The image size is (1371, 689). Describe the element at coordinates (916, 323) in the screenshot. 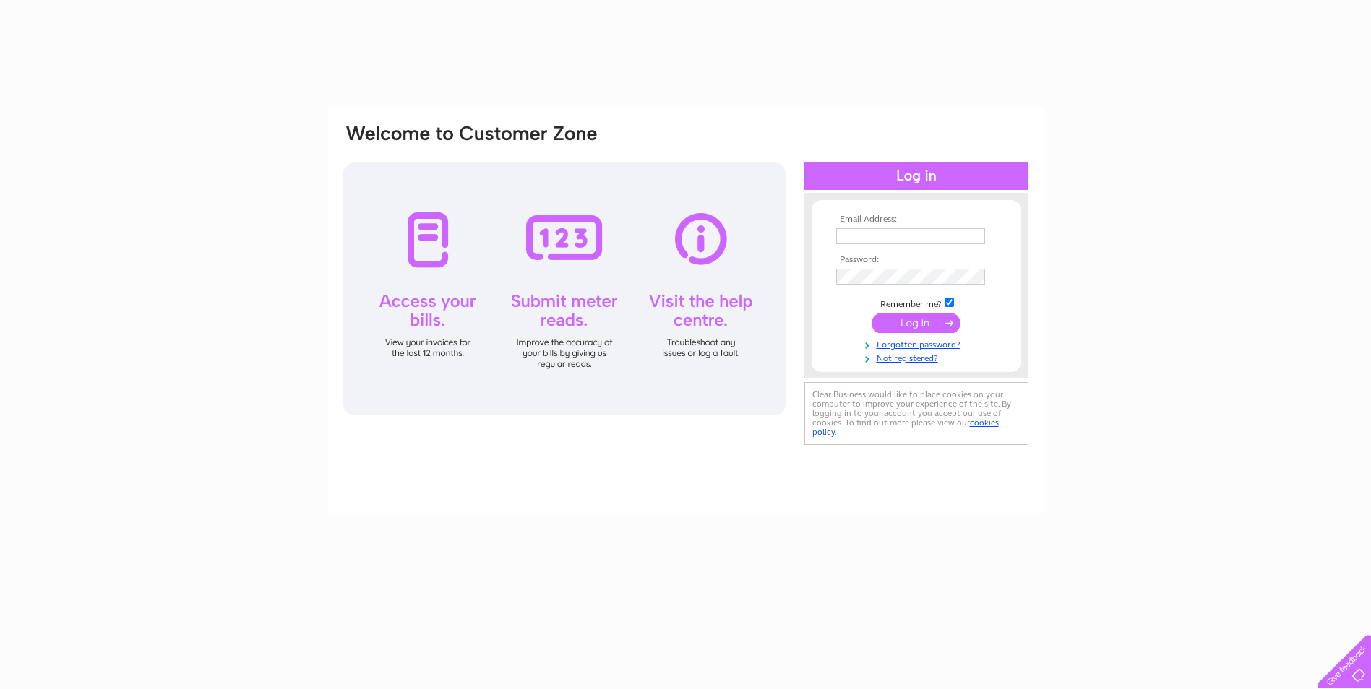

I see `input: Submit` at that location.